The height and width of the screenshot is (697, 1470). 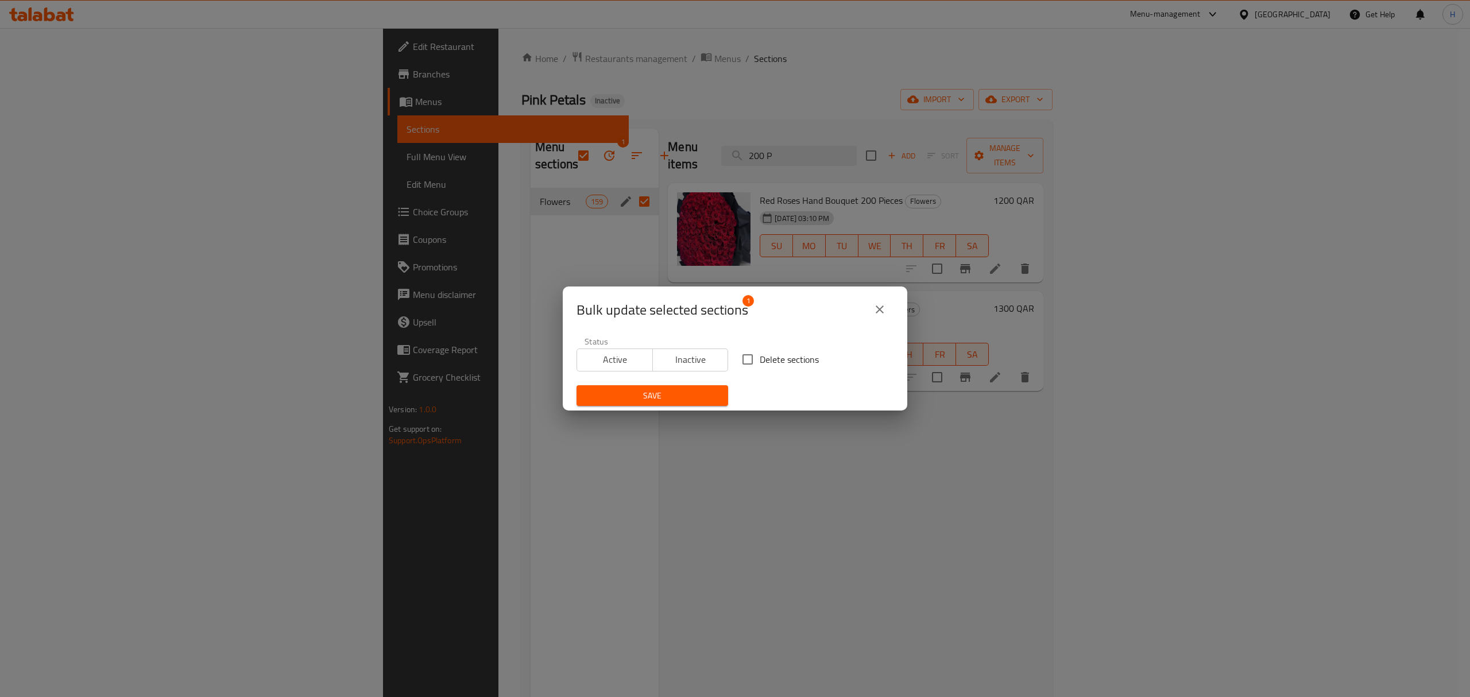 What do you see at coordinates (880, 309) in the screenshot?
I see `button: close` at bounding box center [880, 309].